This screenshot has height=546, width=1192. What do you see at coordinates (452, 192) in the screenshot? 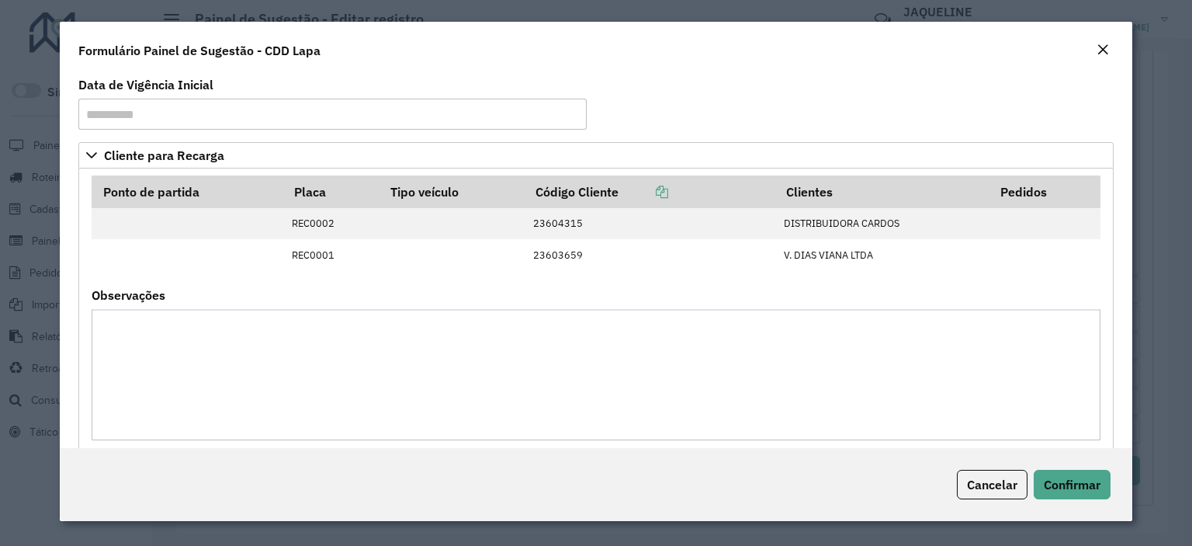
I see `th: Tipo veículo` at bounding box center [452, 192].